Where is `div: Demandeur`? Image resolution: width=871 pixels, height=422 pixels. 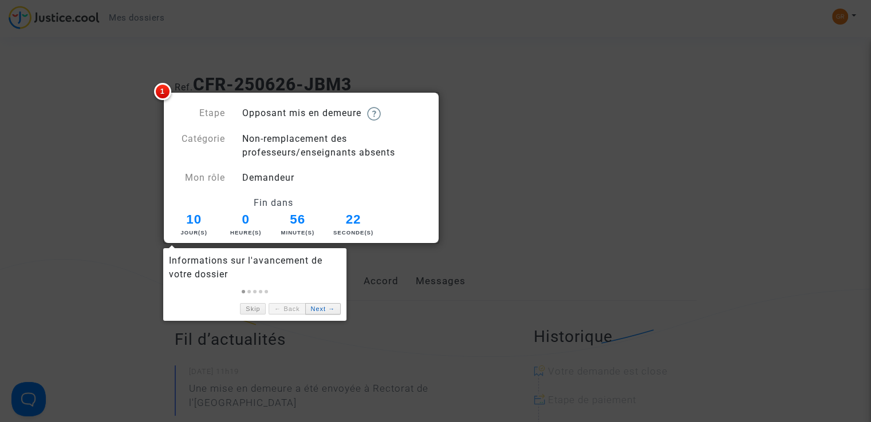
div: Demandeur is located at coordinates (334, 178).